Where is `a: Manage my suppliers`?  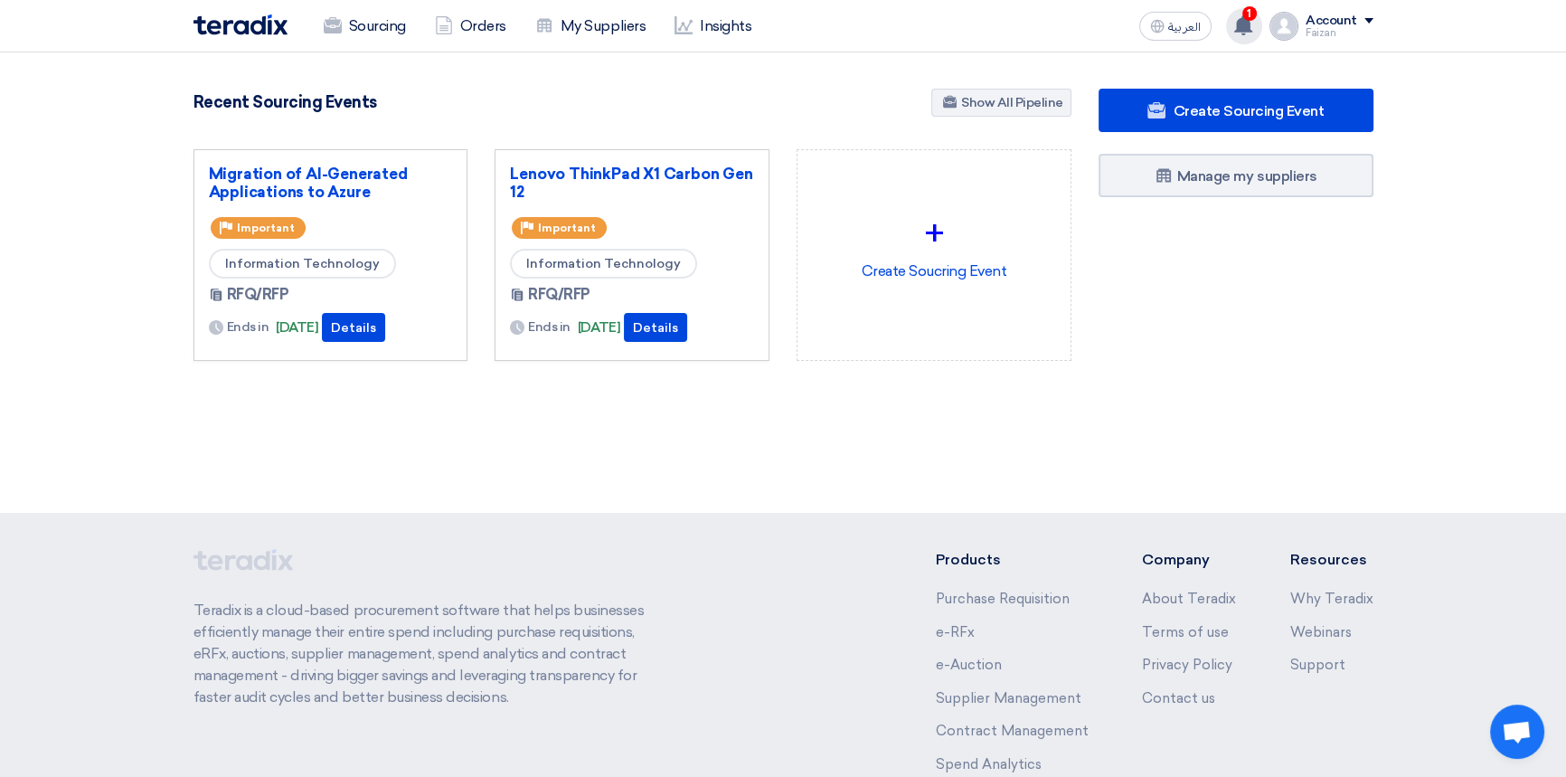
a: Manage my suppliers is located at coordinates (1236, 175).